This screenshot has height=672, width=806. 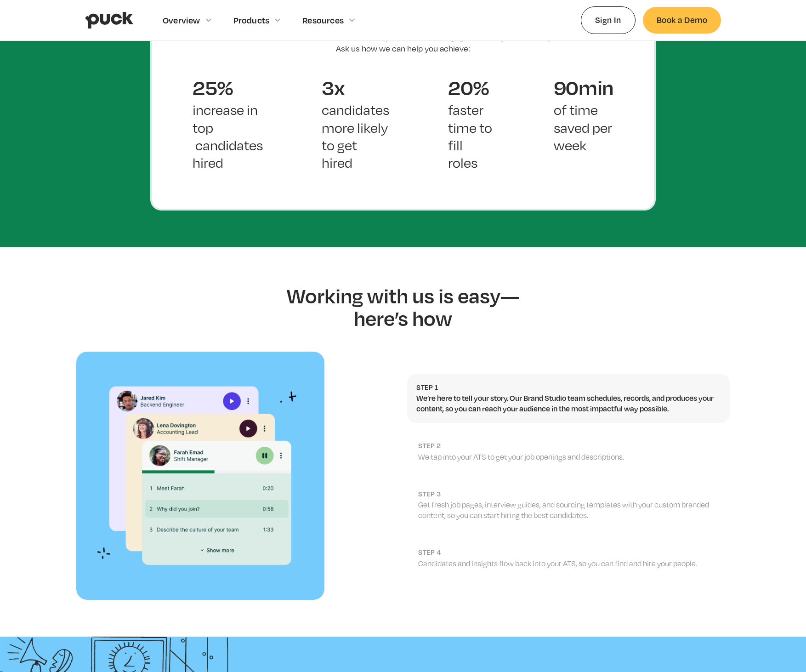 What do you see at coordinates (355, 136) in the screenshot?
I see `p: candidates more likely to get hired` at bounding box center [355, 136].